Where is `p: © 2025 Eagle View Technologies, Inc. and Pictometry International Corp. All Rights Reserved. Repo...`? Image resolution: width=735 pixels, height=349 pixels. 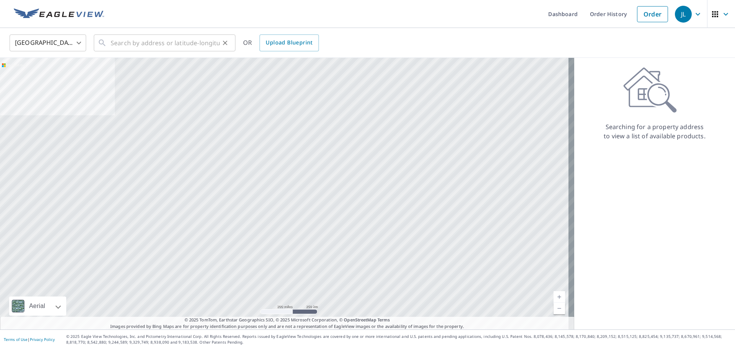
p: © 2025 Eagle View Technologies, Inc. and Pictometry International Corp. All Rights Reserved. Repo... is located at coordinates (398, 339).